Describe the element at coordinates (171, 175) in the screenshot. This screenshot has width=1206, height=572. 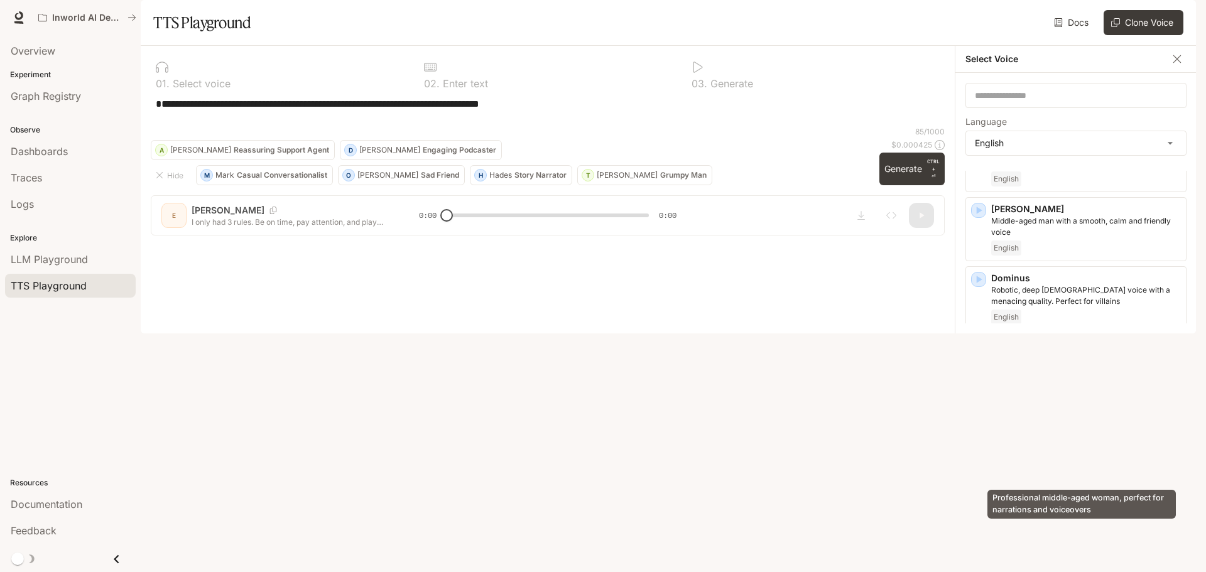
I see `button: Hide` at that location.